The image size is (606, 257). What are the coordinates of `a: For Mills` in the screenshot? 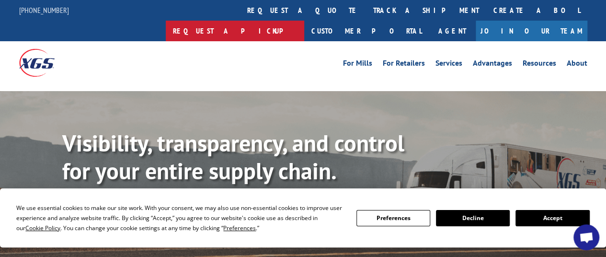 It's located at (357, 65).